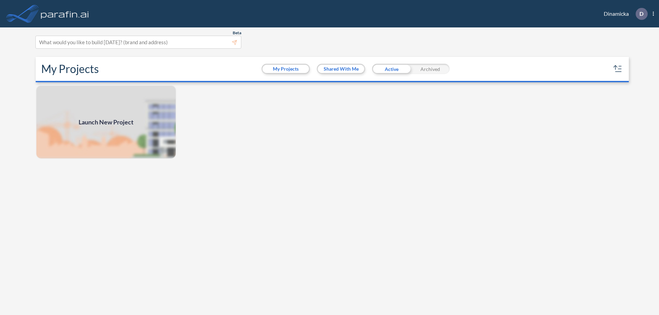 Image resolution: width=659 pixels, height=315 pixels. I want to click on button: sort, so click(617, 69).